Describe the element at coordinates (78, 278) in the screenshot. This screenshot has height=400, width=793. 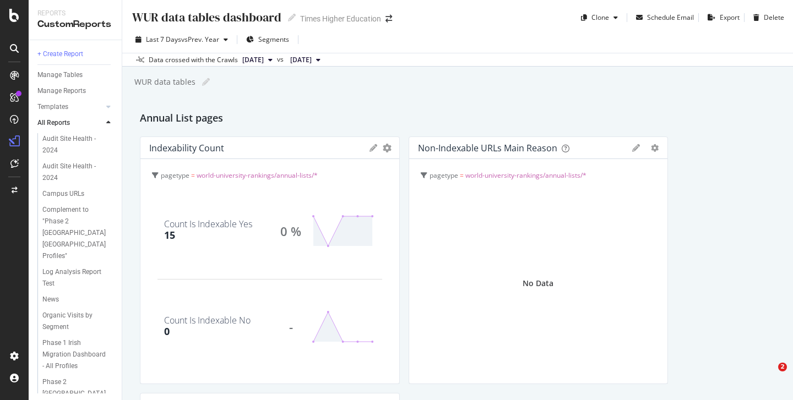
I see `a: Log Analysis Report Test` at that location.